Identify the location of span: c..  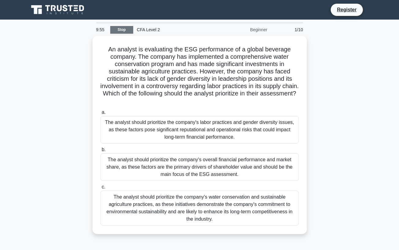
(104, 187).